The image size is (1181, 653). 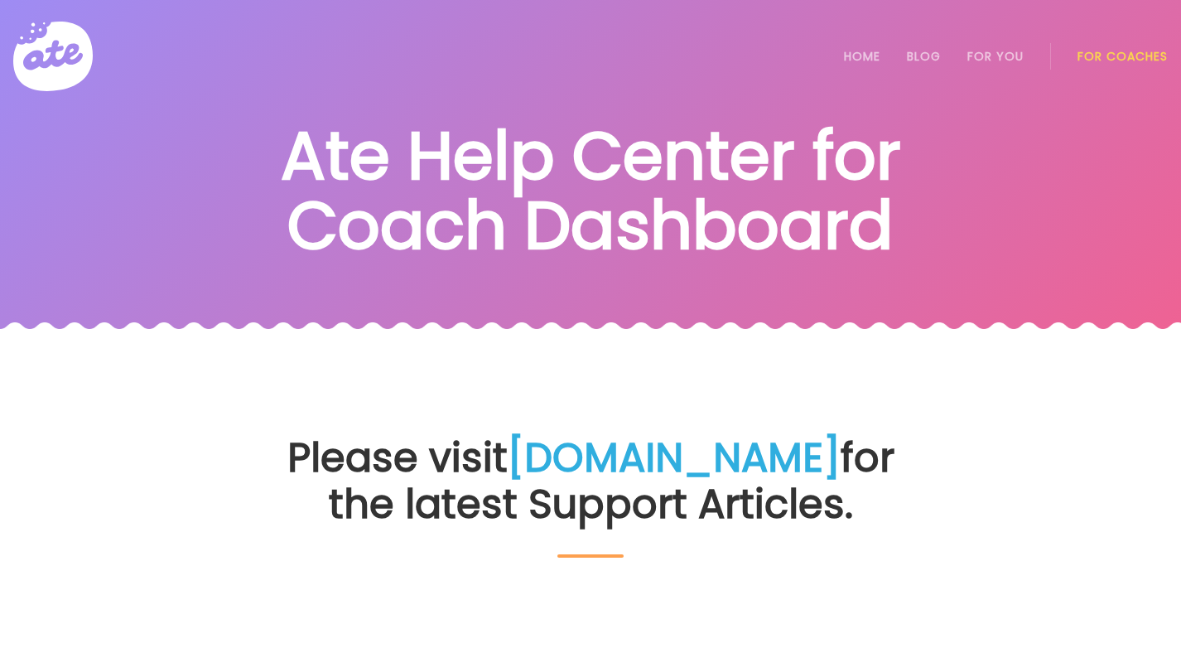 What do you see at coordinates (996, 56) in the screenshot?
I see `a: For You` at bounding box center [996, 56].